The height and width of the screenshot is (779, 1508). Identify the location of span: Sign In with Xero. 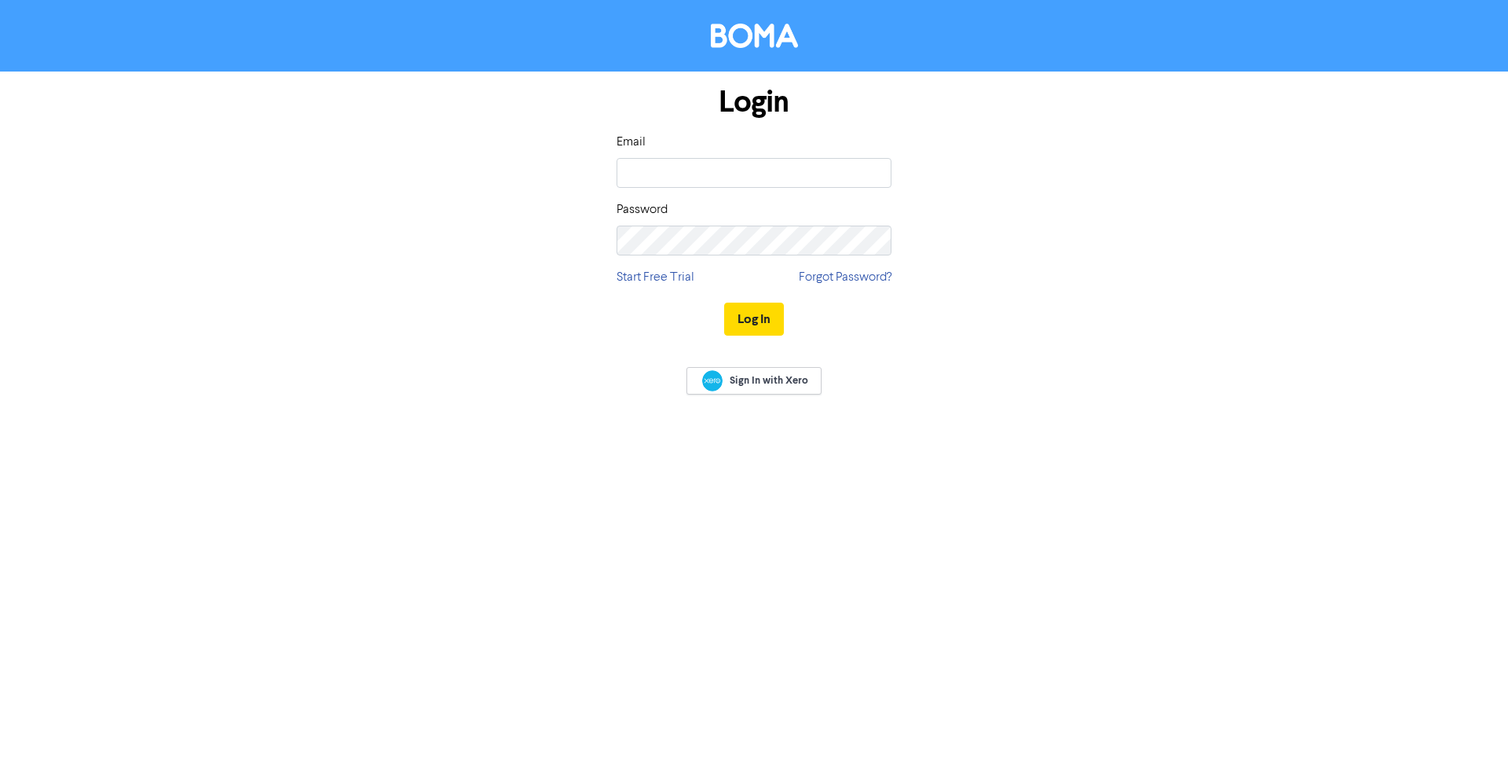
(769, 380).